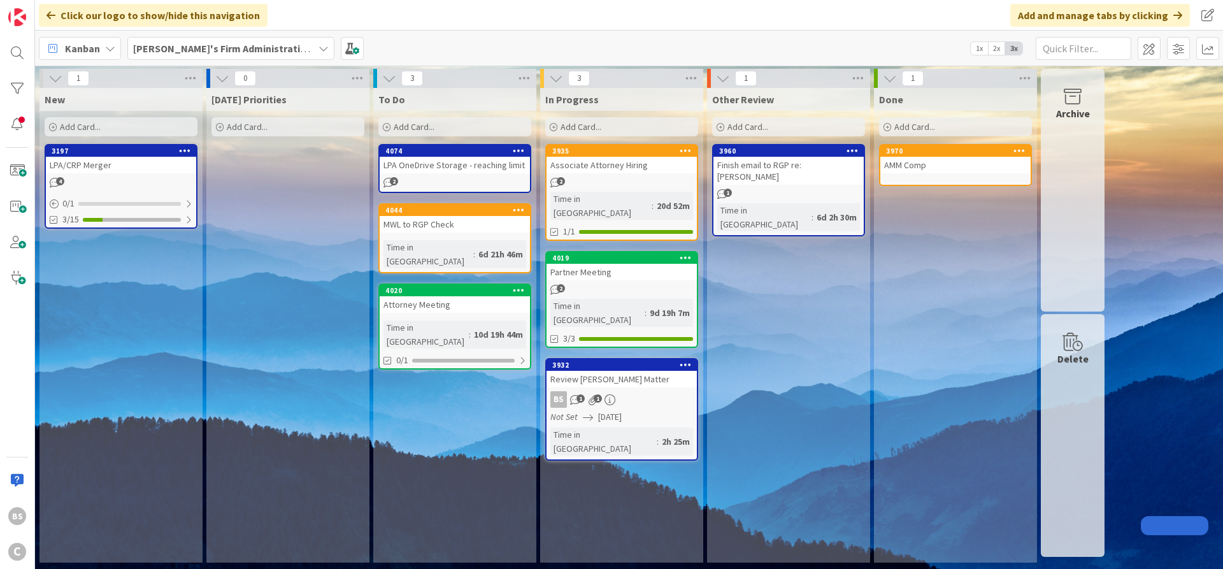 This screenshot has width=1223, height=569. What do you see at coordinates (956, 165) in the screenshot?
I see `a: 3970AMM Comp` at bounding box center [956, 165].